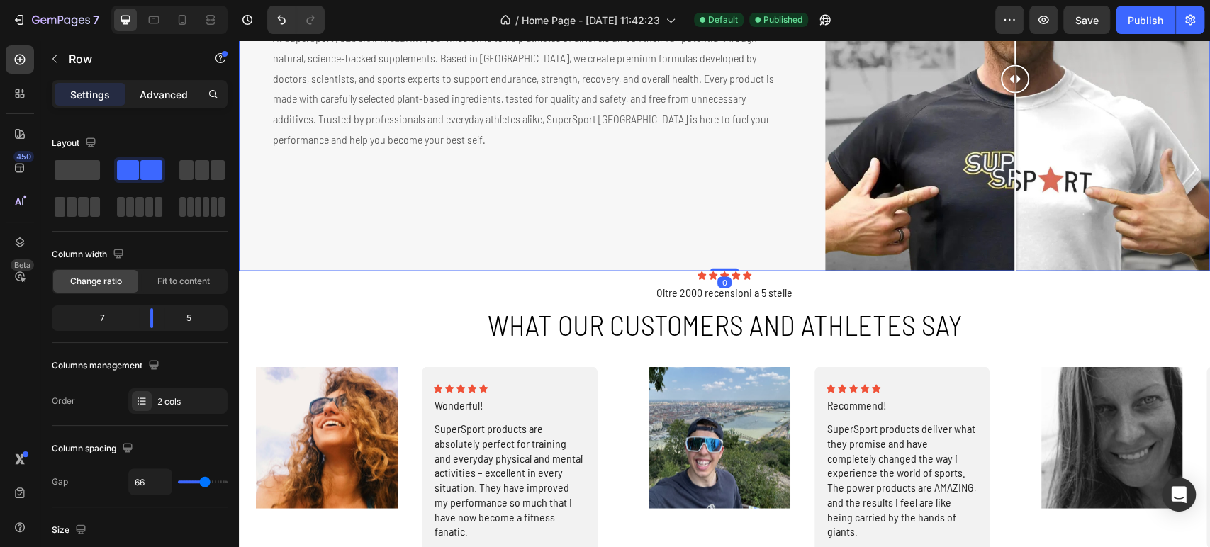 Image resolution: width=1210 pixels, height=547 pixels. I want to click on div: Undo/Redo, so click(296, 20).